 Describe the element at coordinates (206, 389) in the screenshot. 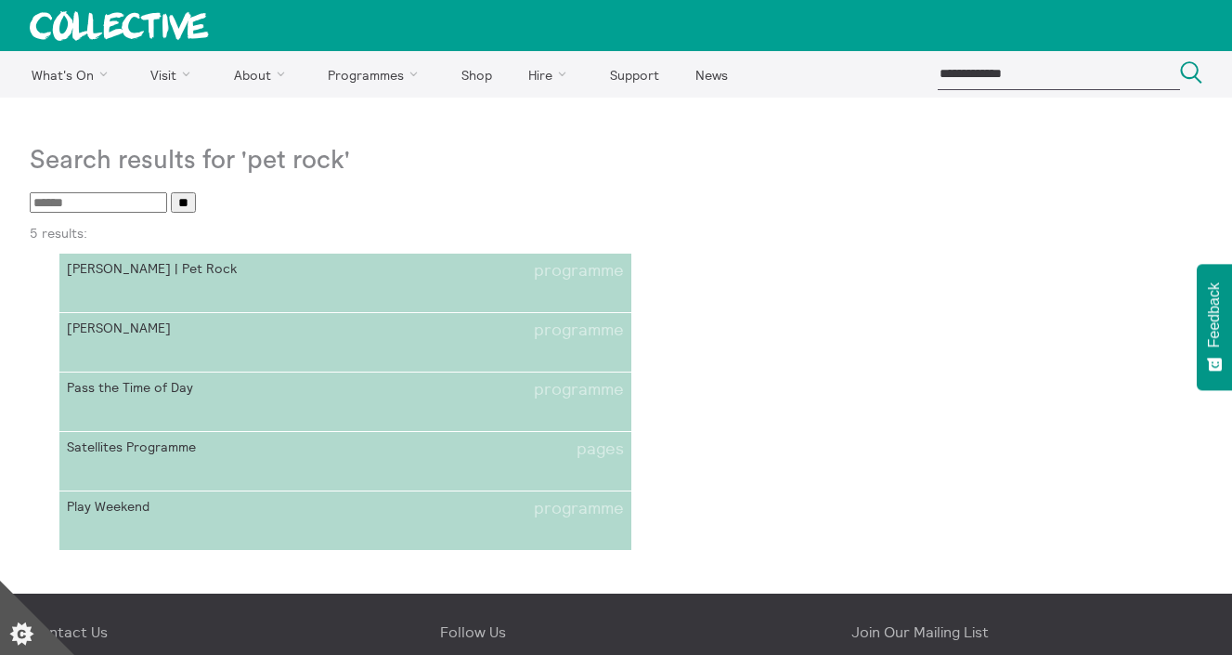

I see `span: Pass the Time of Day` at that location.